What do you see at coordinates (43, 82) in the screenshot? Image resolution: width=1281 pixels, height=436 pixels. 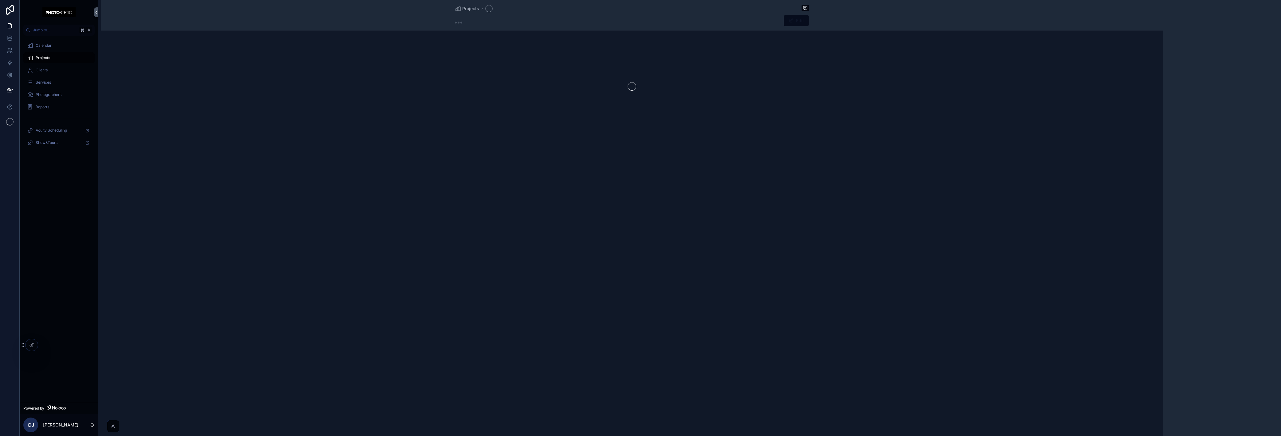 I see `span: Services` at bounding box center [43, 82].